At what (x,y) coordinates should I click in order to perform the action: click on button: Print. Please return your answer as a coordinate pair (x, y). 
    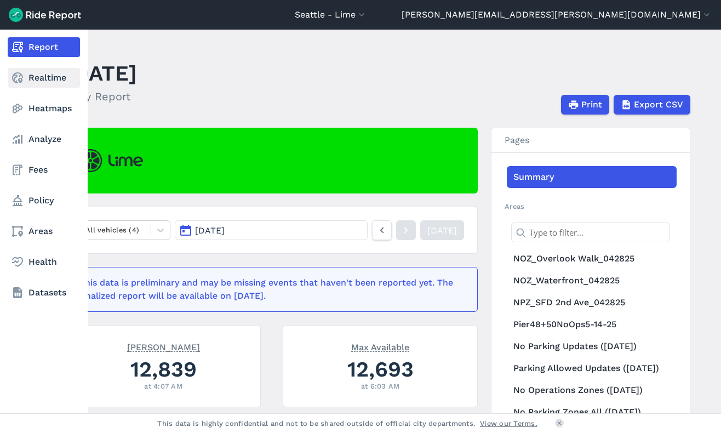
    Looking at the image, I should click on (585, 105).